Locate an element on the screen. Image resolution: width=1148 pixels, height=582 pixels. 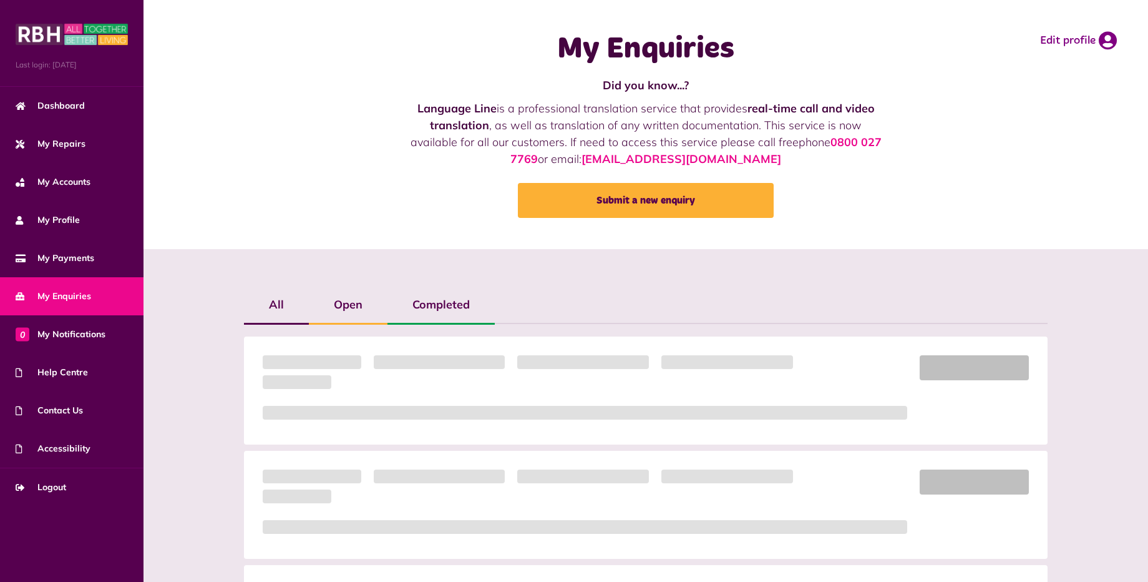
h1: My Enquiries is located at coordinates (646, 49).